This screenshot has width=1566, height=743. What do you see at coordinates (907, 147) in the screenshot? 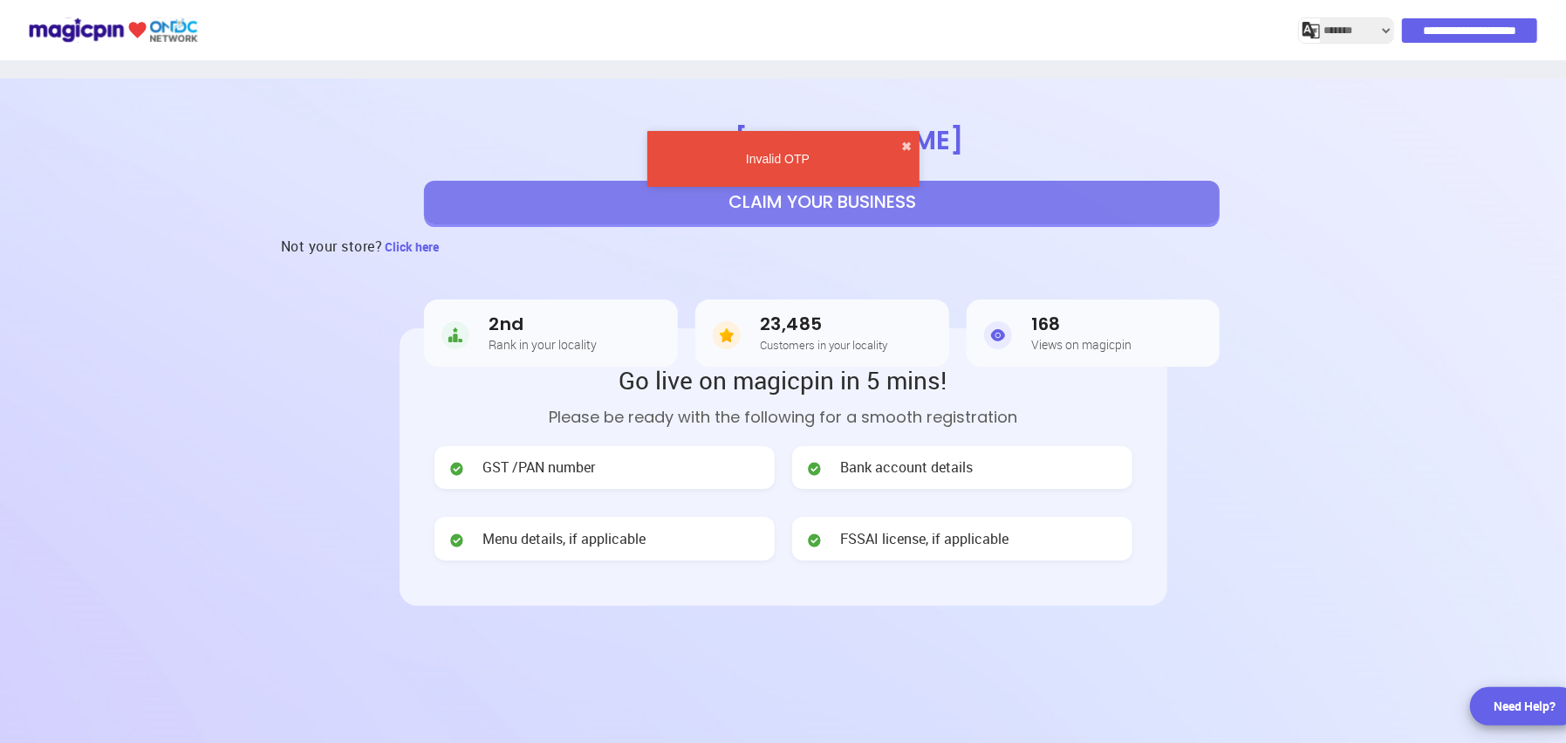
I see `button: close` at bounding box center [907, 147].